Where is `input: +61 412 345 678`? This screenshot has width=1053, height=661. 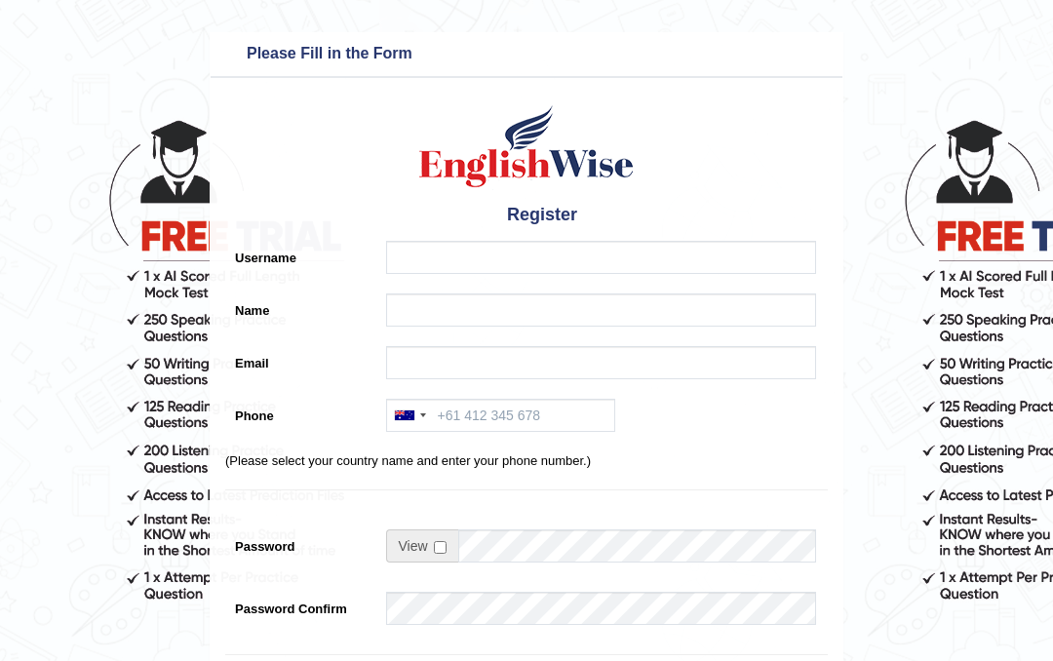 input: +61 412 345 678 is located at coordinates (500, 415).